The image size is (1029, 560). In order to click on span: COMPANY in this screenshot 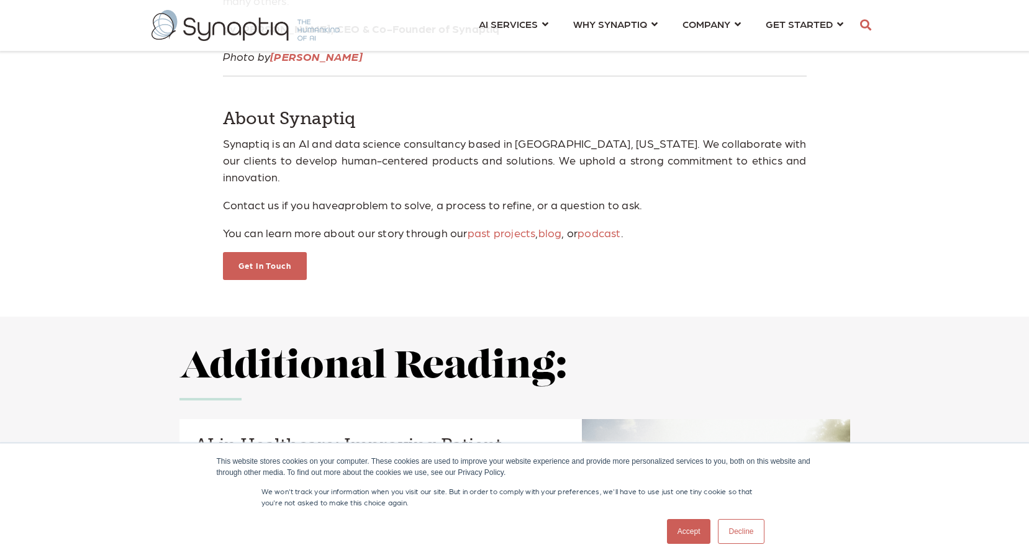, I will do `click(706, 24)`.